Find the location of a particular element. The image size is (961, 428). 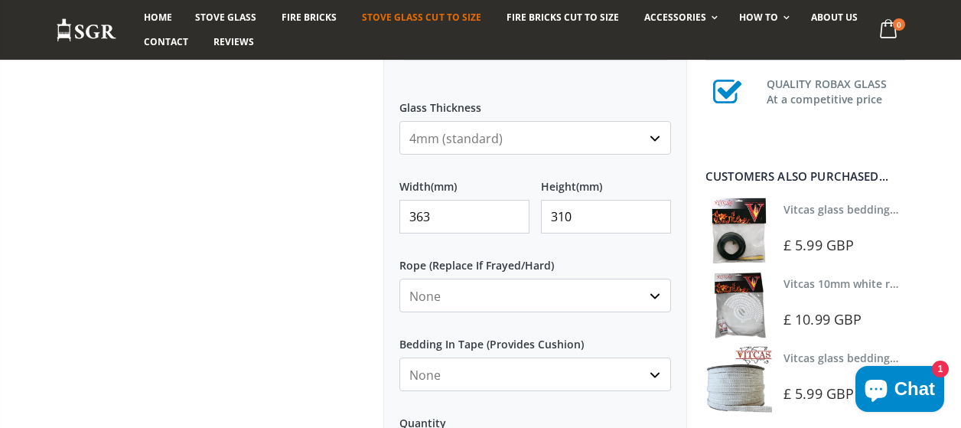

div: Customers also purchased... is located at coordinates (805, 176).